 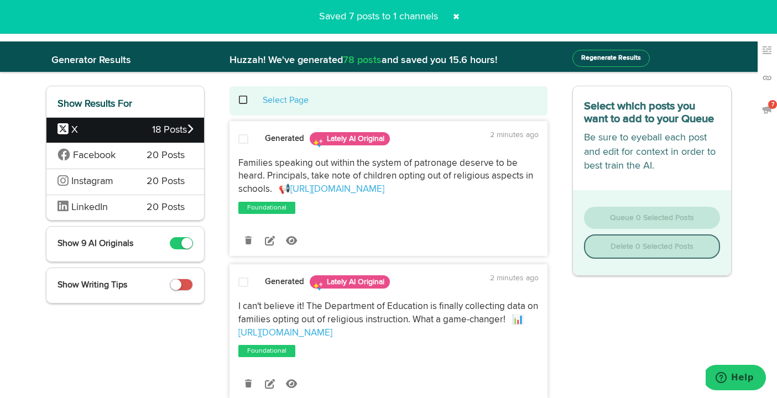 What do you see at coordinates (95, 104) in the screenshot?
I see `span: Show Results For` at bounding box center [95, 104].